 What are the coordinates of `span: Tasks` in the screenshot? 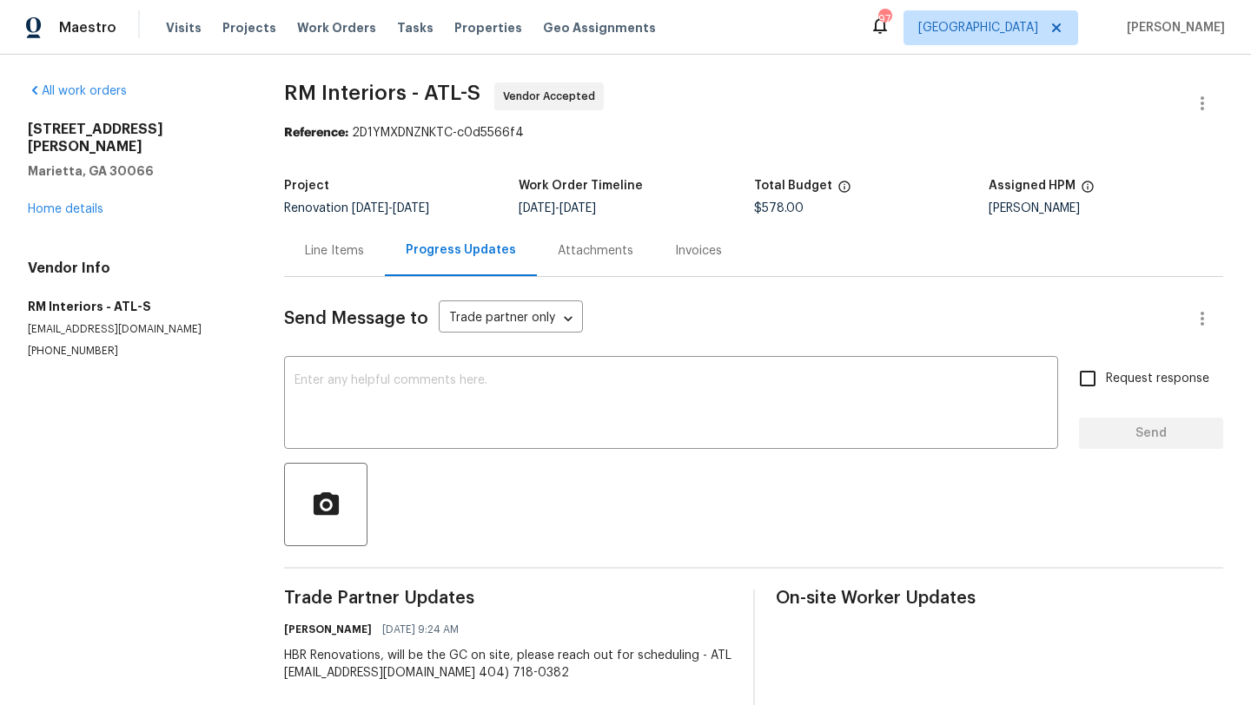 It's located at (415, 28).